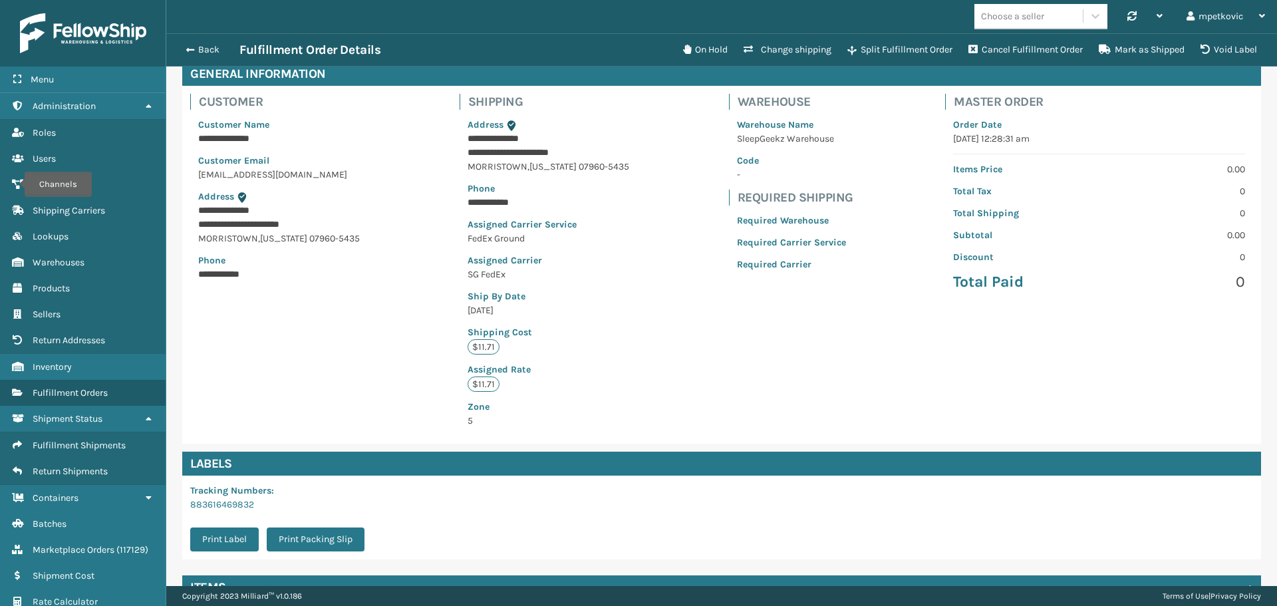 Image resolution: width=1277 pixels, height=606 pixels. I want to click on span: Menu, so click(42, 79).